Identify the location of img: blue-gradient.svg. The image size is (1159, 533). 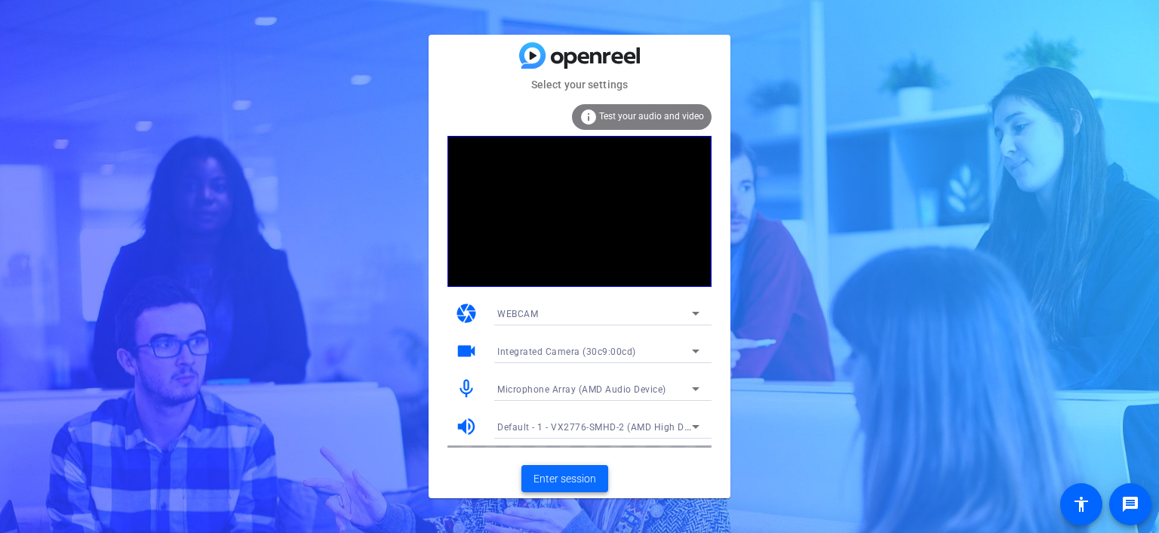
(579, 55).